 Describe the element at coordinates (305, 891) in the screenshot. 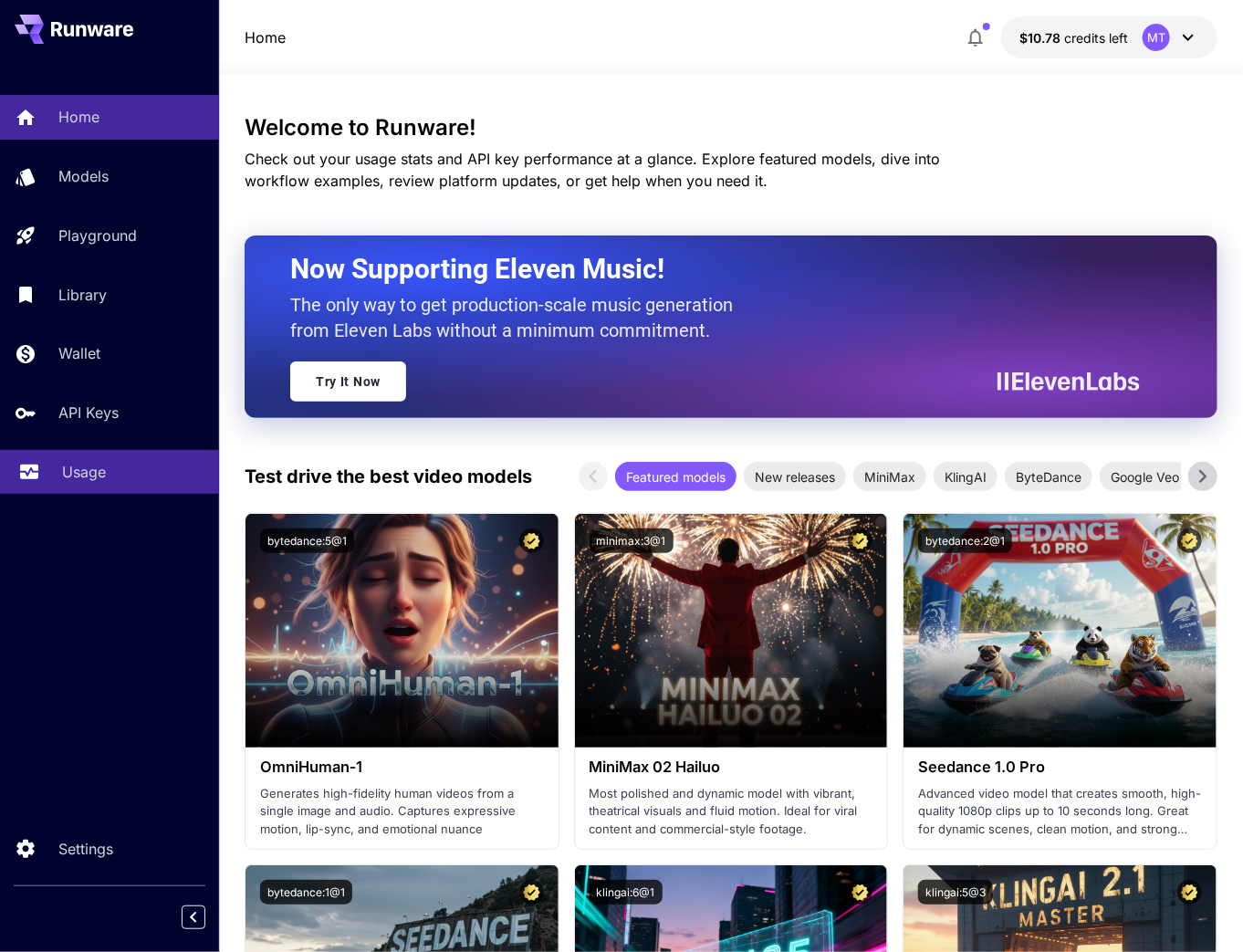

I see `button: bytedance:1@1` at that location.